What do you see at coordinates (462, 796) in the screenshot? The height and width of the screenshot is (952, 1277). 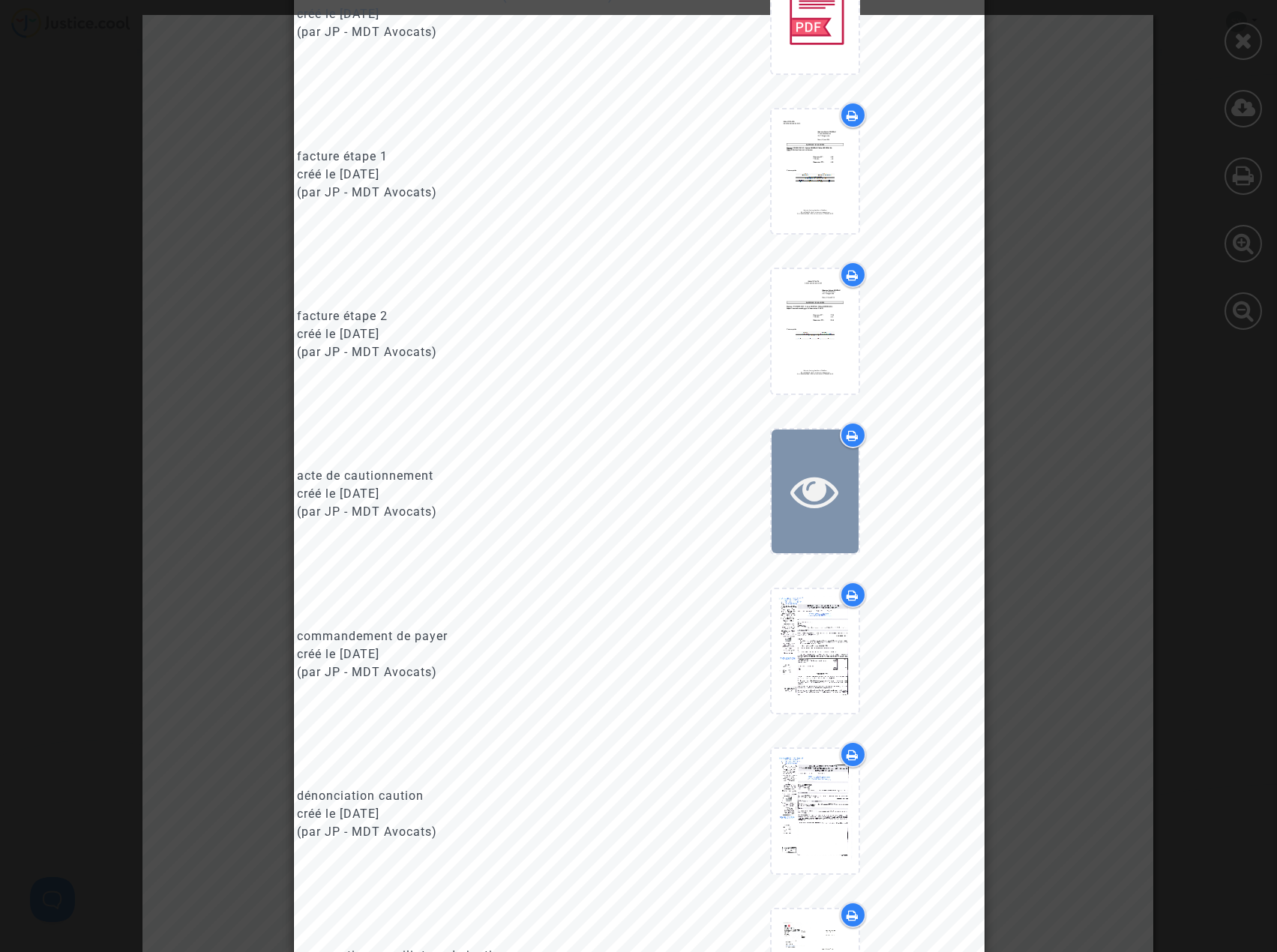 I see `div: dénonciation caution` at bounding box center [462, 796].